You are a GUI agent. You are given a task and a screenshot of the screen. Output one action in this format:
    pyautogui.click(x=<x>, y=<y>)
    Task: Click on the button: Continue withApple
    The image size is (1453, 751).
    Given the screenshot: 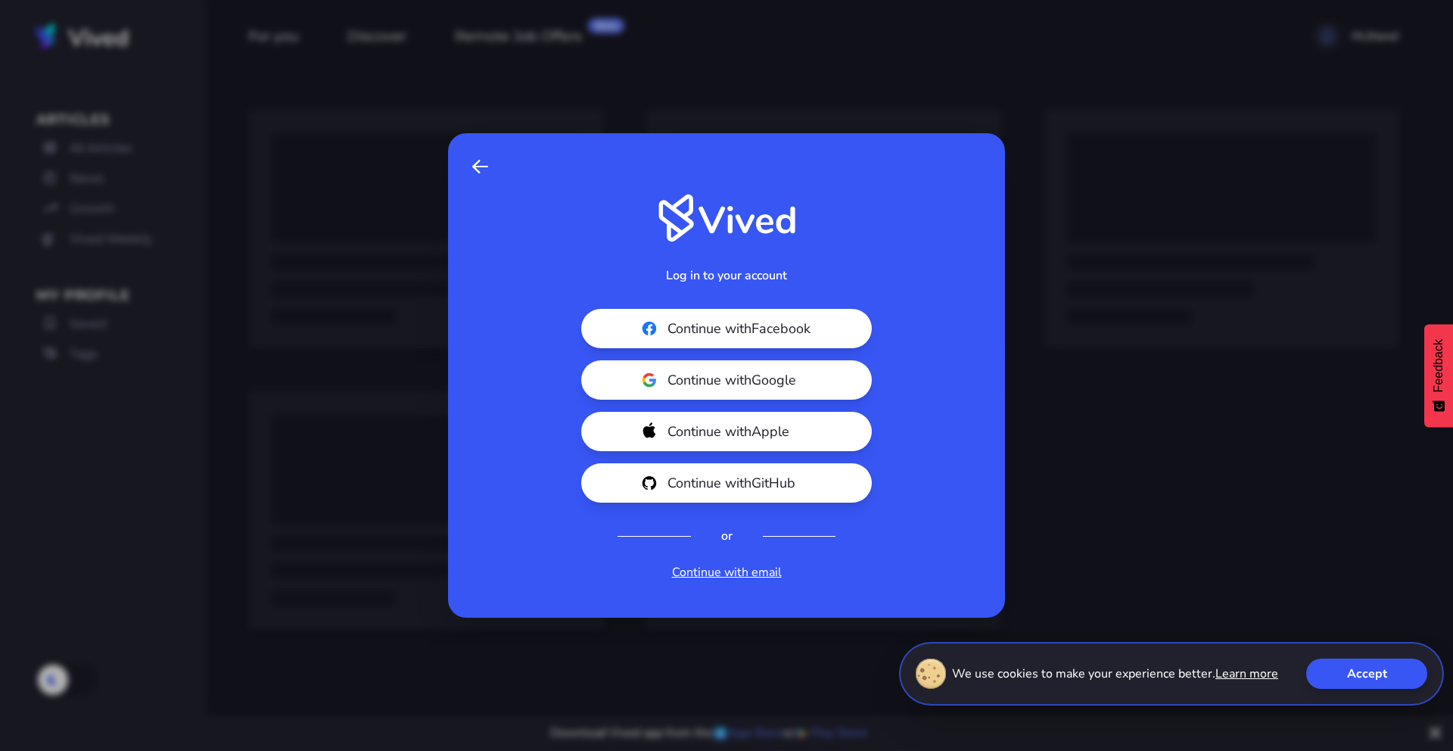 What is the action you would take?
    pyautogui.click(x=726, y=431)
    